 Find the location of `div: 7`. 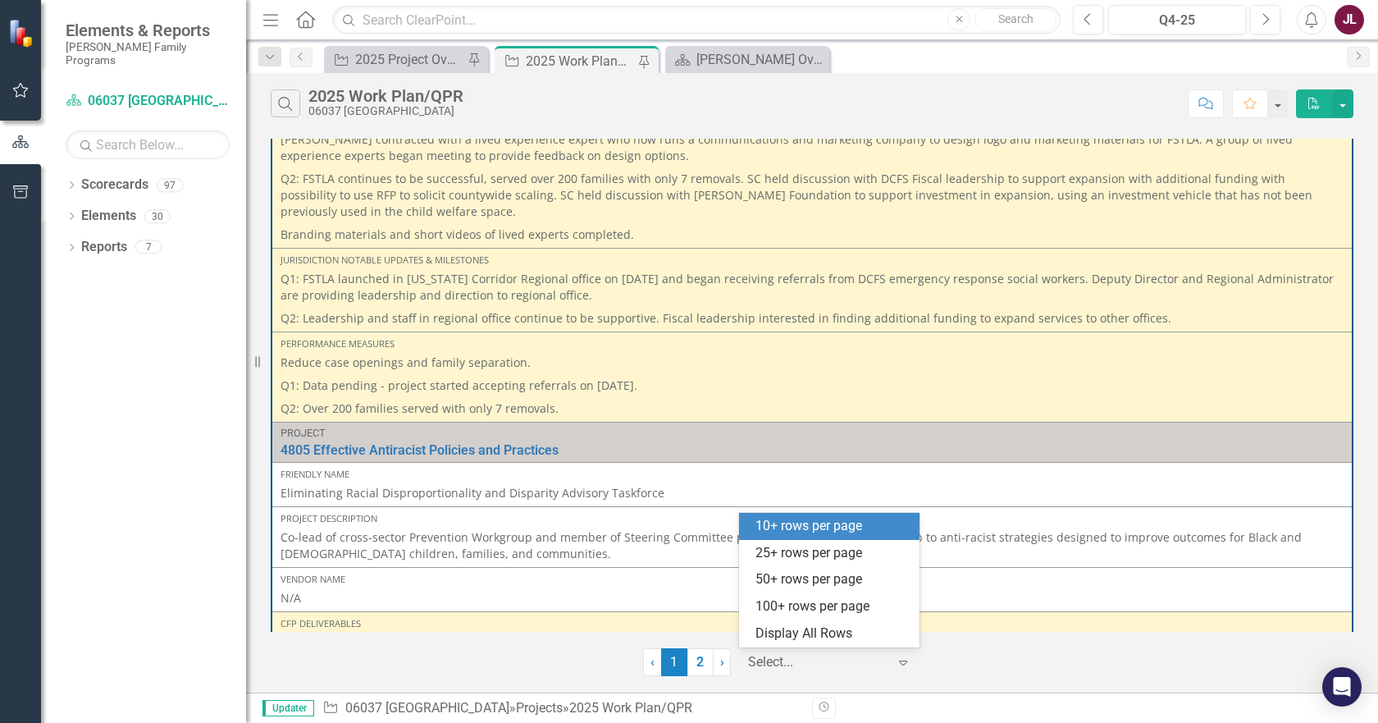

div: 7 is located at coordinates (149, 247).